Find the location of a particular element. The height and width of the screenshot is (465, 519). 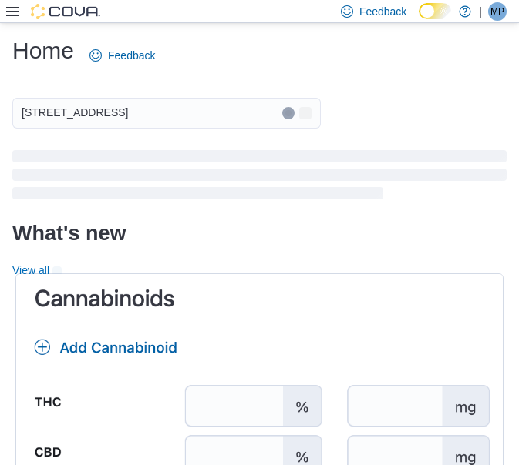

span: Dark Mode is located at coordinates (418, 19).